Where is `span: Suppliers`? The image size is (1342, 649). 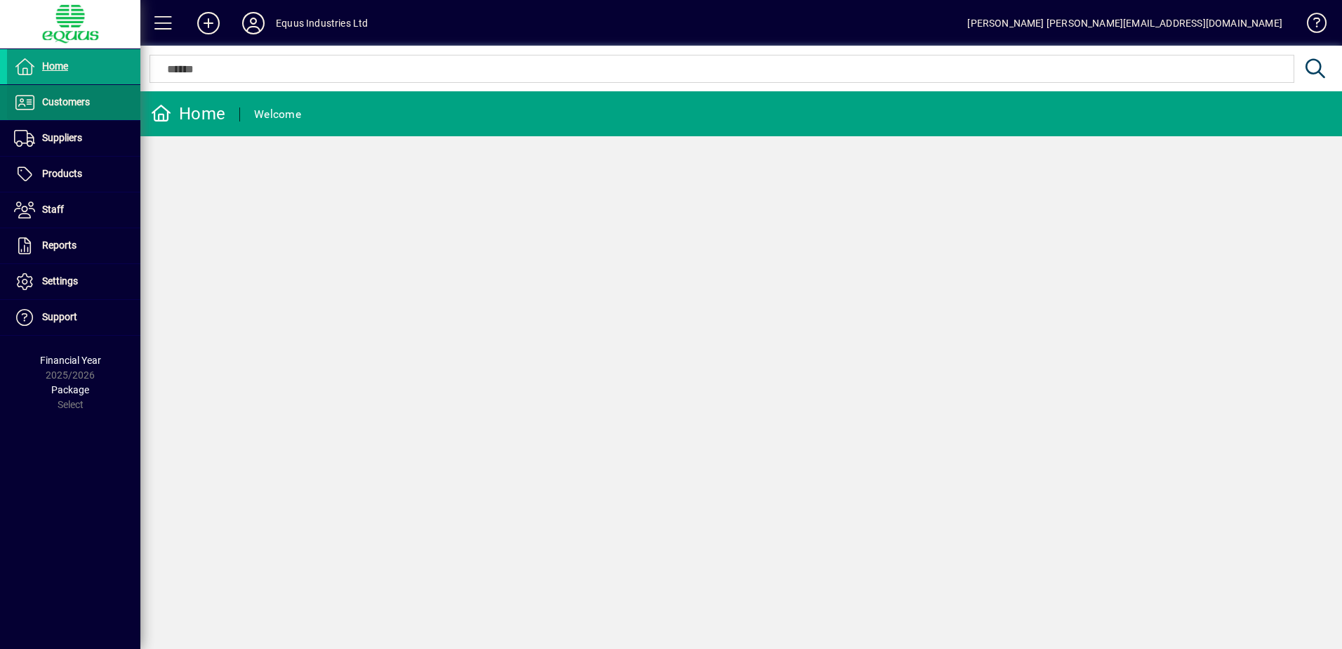 span: Suppliers is located at coordinates (62, 138).